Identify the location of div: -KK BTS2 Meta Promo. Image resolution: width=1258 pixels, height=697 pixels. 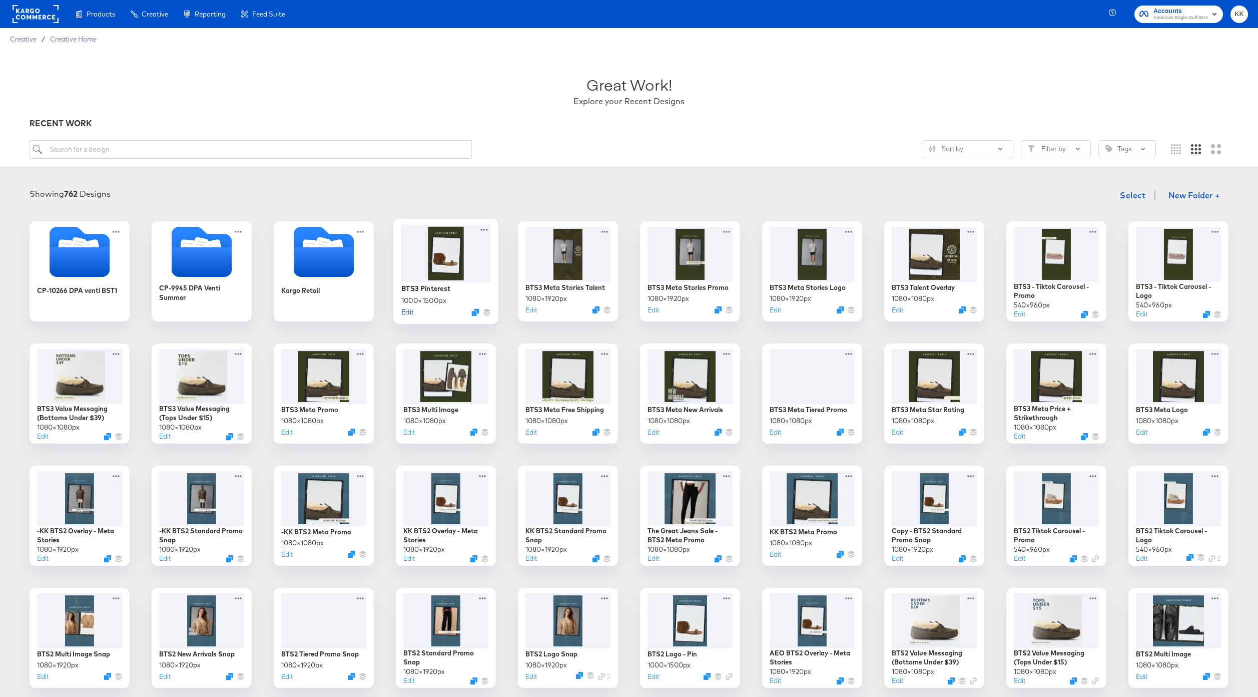
(316, 531).